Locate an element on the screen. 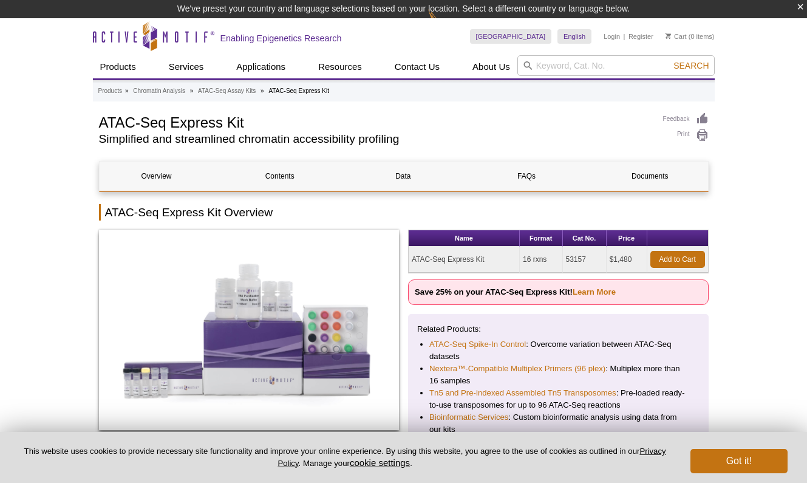 This screenshot has height=483, width=807. a: Learn More is located at coordinates (594, 292).